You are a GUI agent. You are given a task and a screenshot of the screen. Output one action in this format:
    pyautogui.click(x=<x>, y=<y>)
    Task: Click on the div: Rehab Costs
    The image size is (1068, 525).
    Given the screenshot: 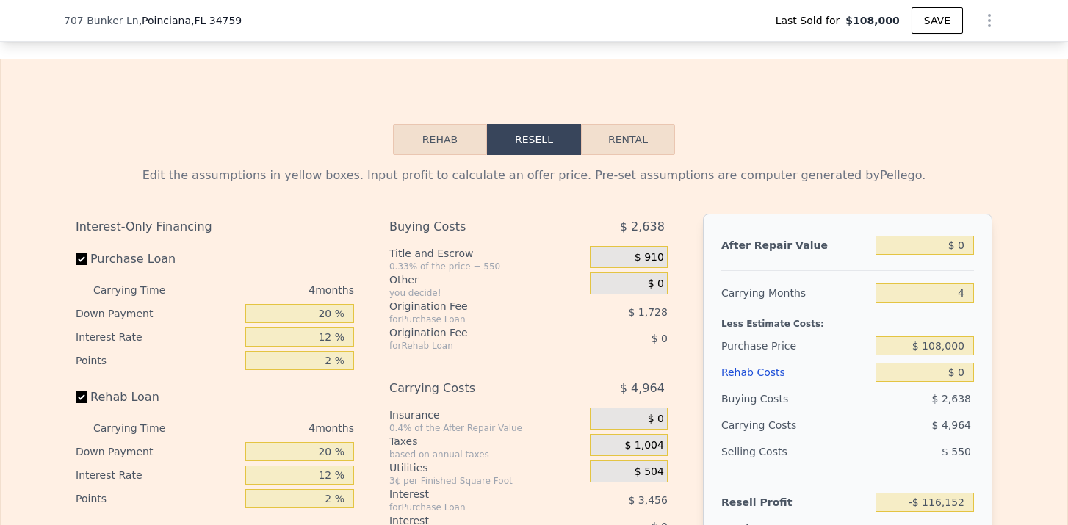 What is the action you would take?
    pyautogui.click(x=795, y=372)
    